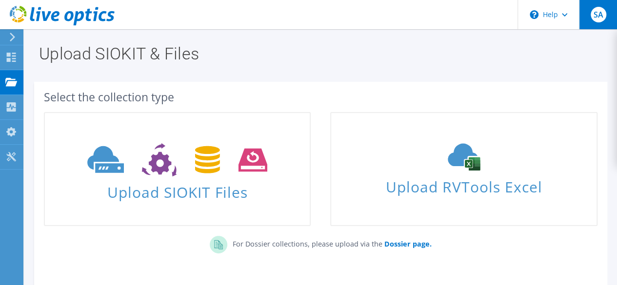  What do you see at coordinates (320, 97) in the screenshot?
I see `div: Select the collection type` at bounding box center [320, 97].